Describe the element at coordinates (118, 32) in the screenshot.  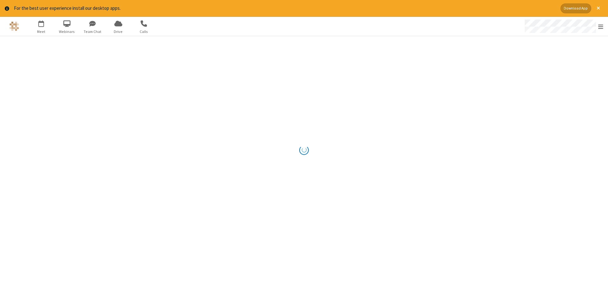
I see `span: Drive` at that location.